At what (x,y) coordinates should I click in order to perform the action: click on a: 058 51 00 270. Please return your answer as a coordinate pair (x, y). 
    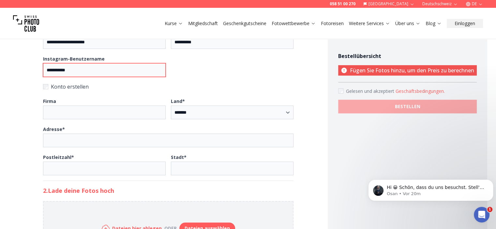
    Looking at the image, I should click on (343, 4).